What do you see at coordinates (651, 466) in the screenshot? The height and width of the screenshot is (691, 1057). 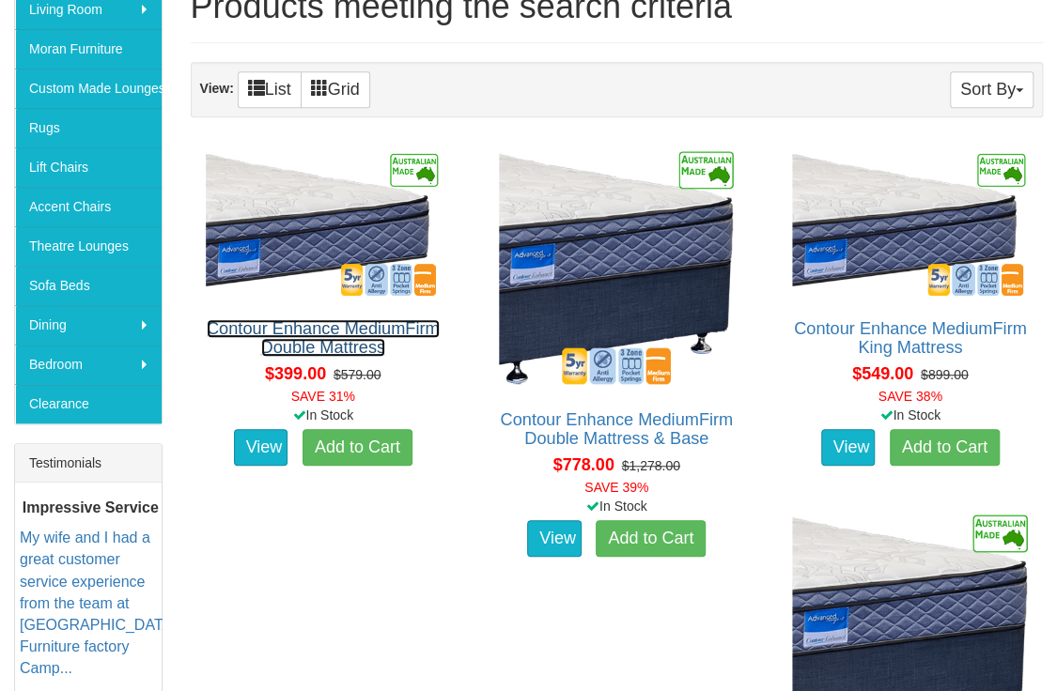 I see `del: $1,278.00` at bounding box center [651, 466].